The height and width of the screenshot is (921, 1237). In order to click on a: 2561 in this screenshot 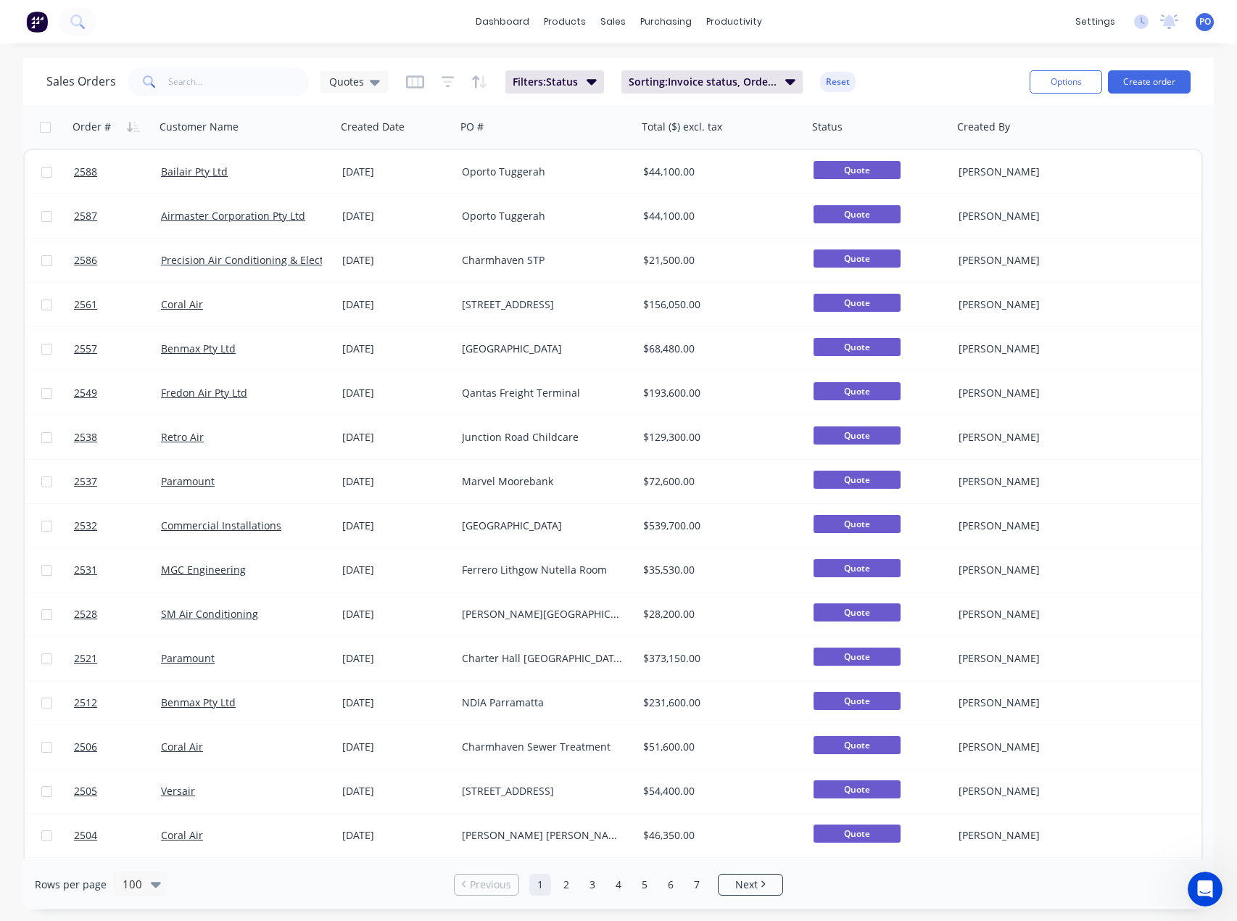, I will do `click(118, 305)`.